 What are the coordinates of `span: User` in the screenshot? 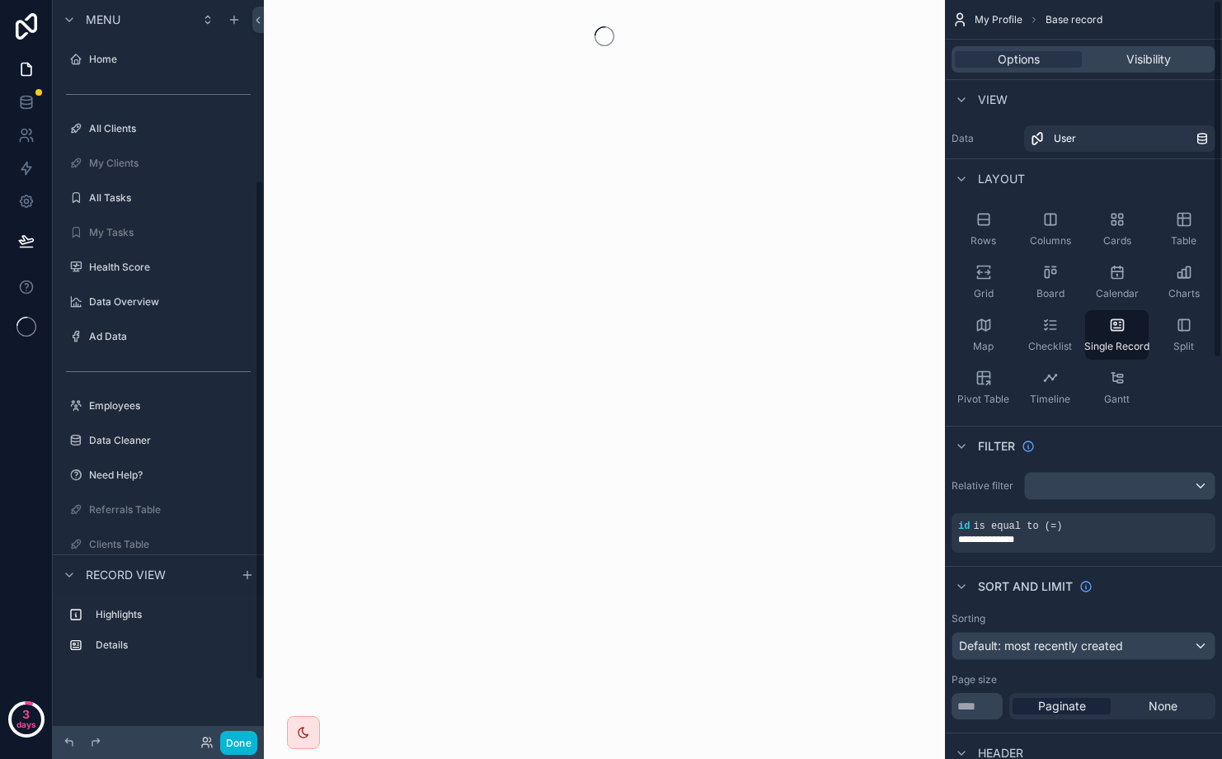 It's located at (1064, 139).